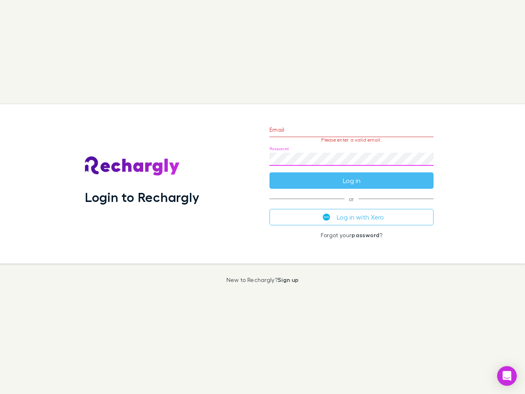  I want to click on a: Sign up, so click(288, 279).